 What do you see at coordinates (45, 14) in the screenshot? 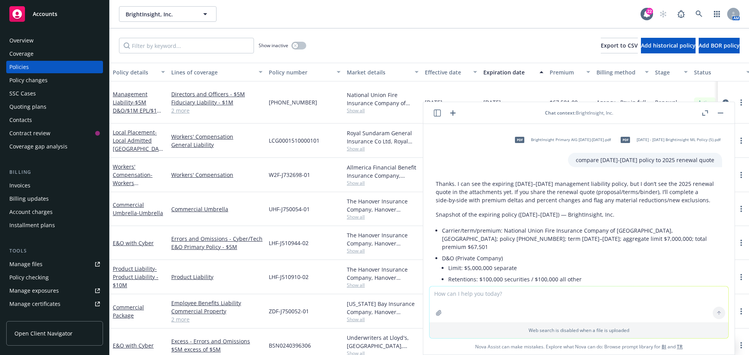
I see `span: Accounts` at bounding box center [45, 14].